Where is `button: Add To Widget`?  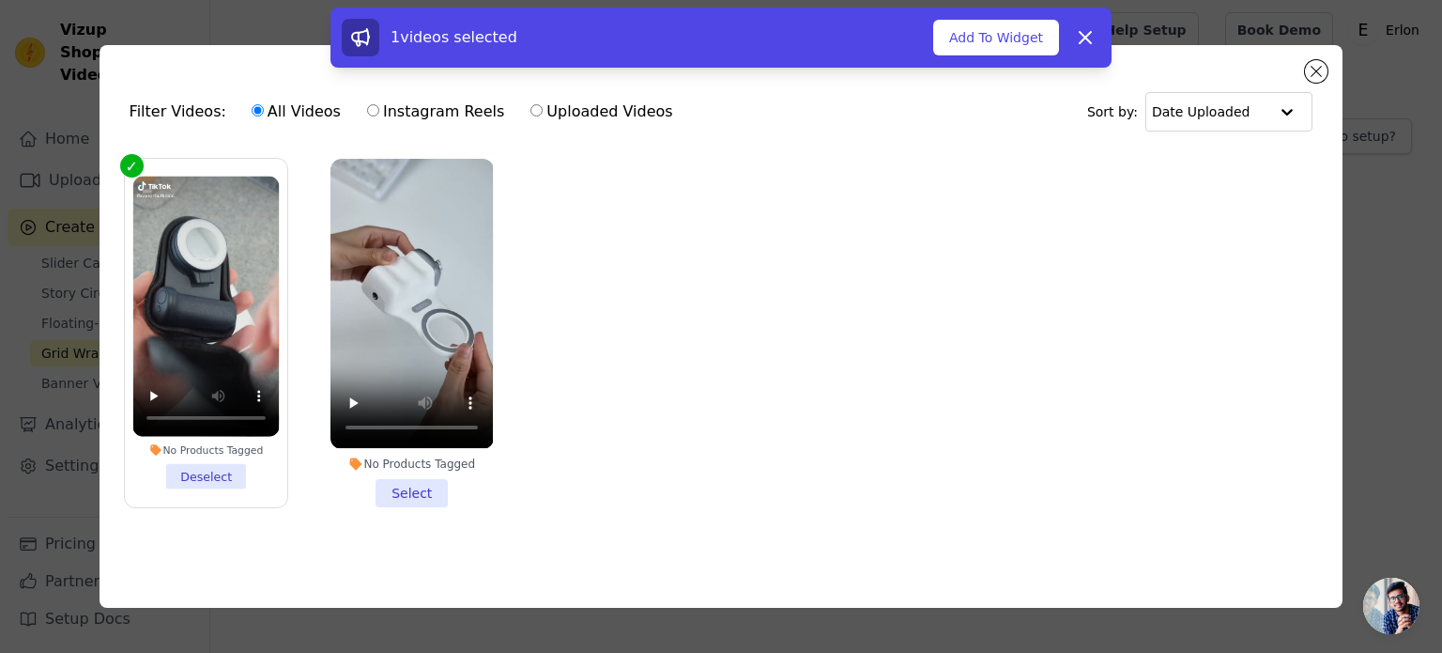 button: Add To Widget is located at coordinates (996, 38).